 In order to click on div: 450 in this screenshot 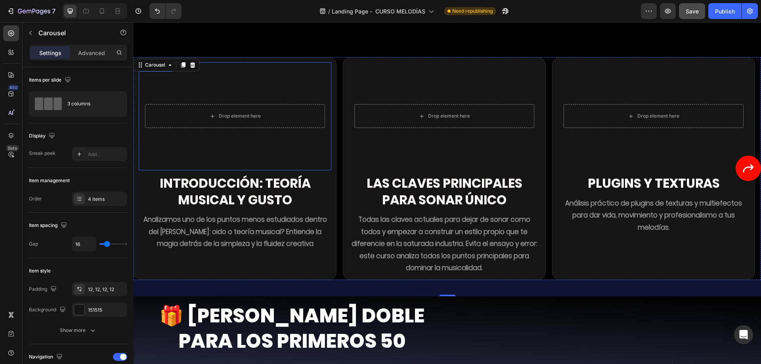, I will do `click(13, 88)`.